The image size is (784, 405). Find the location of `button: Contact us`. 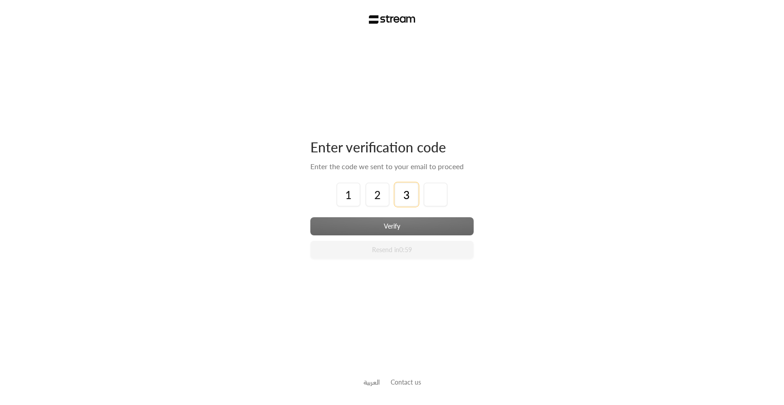

button: Contact us is located at coordinates (405, 382).